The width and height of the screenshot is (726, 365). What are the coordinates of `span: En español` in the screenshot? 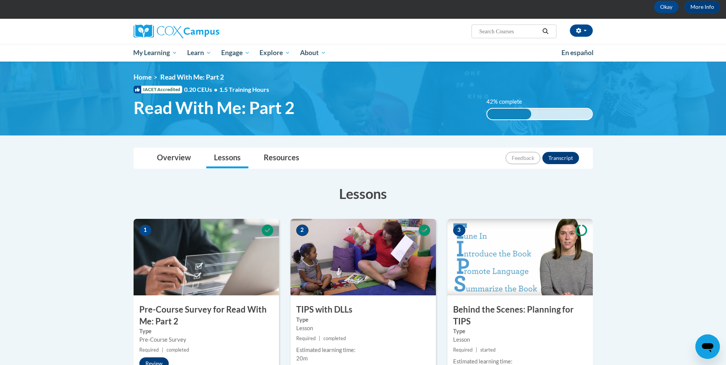 It's located at (577, 52).